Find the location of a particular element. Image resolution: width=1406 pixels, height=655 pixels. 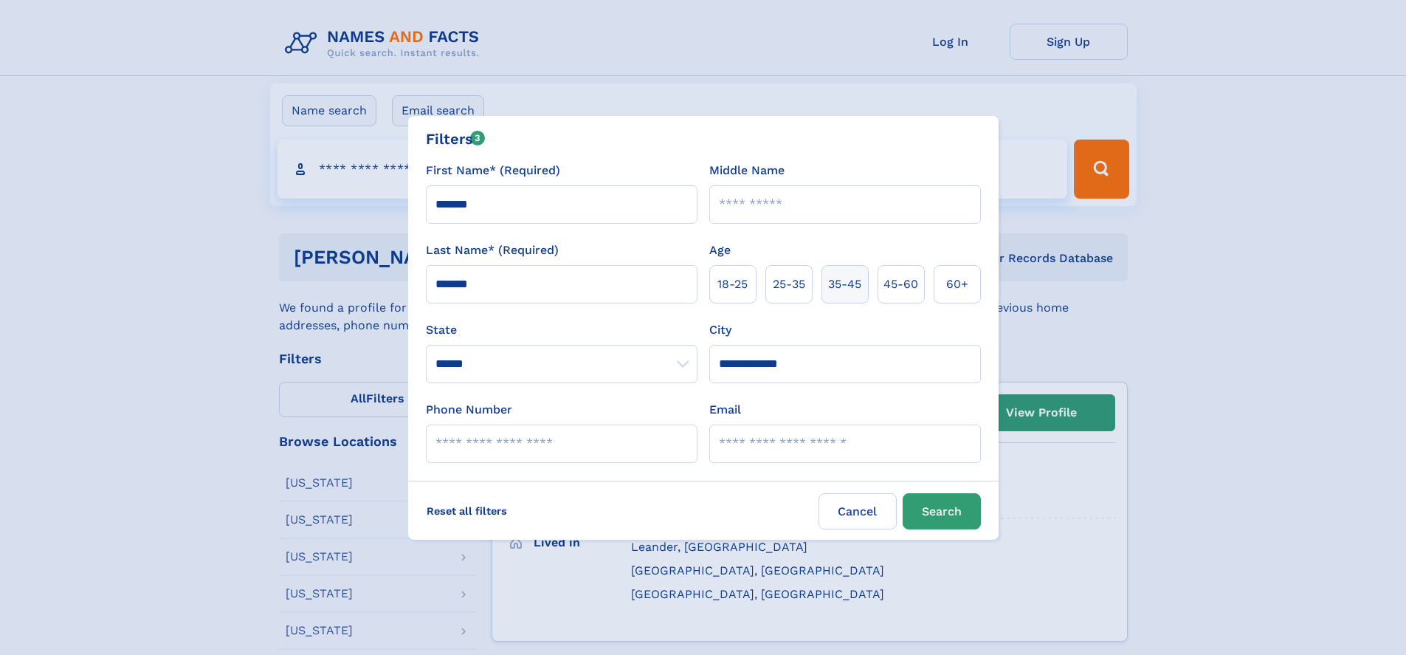

label: Cancel is located at coordinates (858, 511).